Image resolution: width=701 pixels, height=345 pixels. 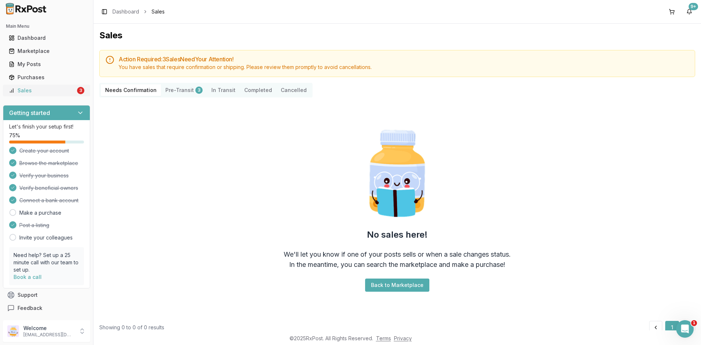 What do you see at coordinates (15, 135) in the screenshot?
I see `span: 75 %` at bounding box center [15, 135].